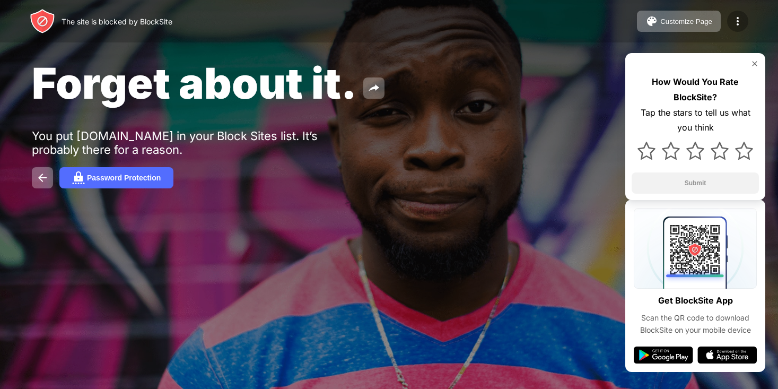  What do you see at coordinates (695, 300) in the screenshot?
I see `div: Get BlockSite App` at bounding box center [695, 300].